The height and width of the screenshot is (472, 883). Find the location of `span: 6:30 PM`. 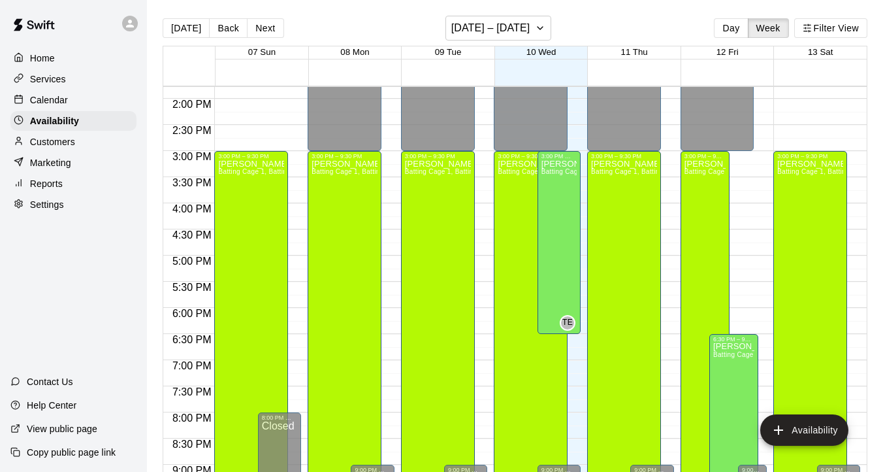

span: 6:30 PM is located at coordinates (192, 339).